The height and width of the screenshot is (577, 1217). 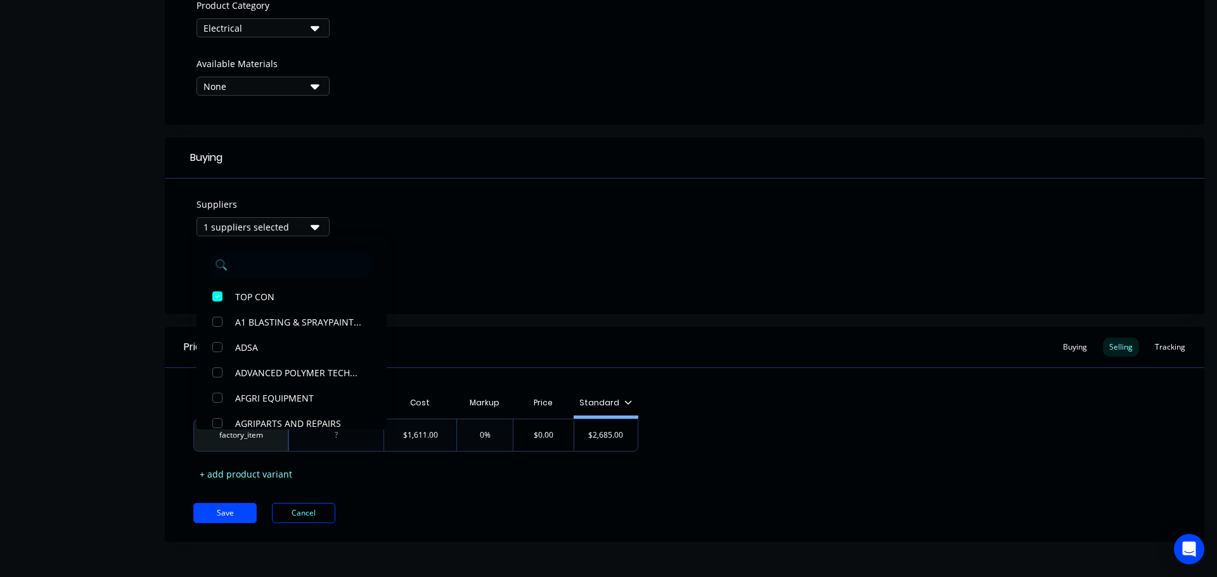 I want to click on div: AGRIPARTS AND REPAIRS, so click(x=298, y=423).